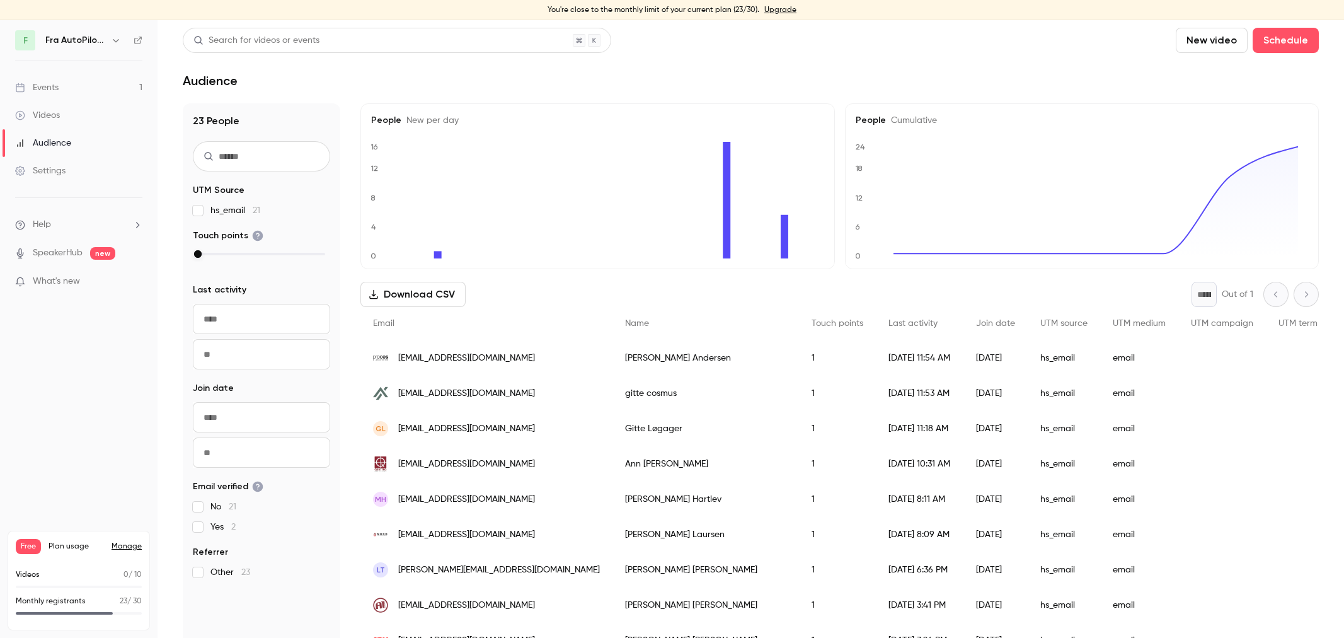 The image size is (1344, 638). What do you see at coordinates (373, 198) in the screenshot?
I see `text: 8` at bounding box center [373, 198].